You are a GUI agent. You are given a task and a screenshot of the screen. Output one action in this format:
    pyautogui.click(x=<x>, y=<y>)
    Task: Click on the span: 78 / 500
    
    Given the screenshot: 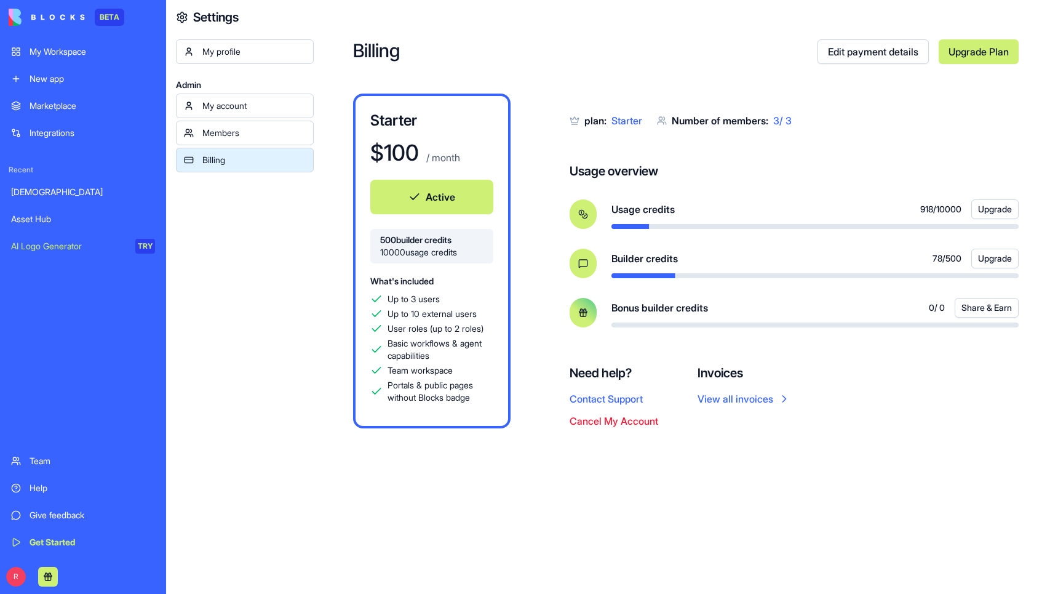 What is the action you would take?
    pyautogui.click(x=947, y=258)
    